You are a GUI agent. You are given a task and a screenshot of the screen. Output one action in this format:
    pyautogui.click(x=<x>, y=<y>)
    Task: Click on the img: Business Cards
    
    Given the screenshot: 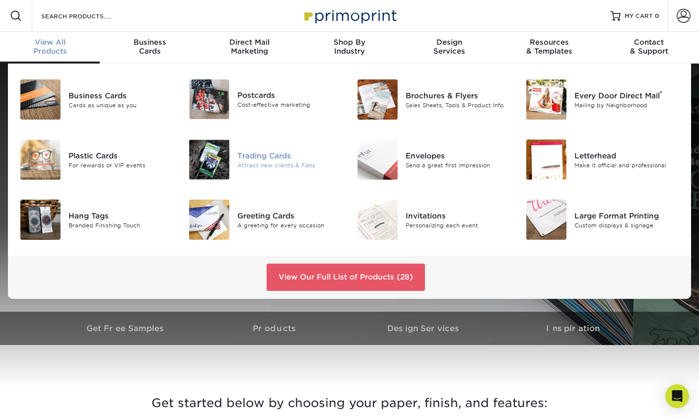 What is the action you would take?
    pyautogui.click(x=40, y=99)
    